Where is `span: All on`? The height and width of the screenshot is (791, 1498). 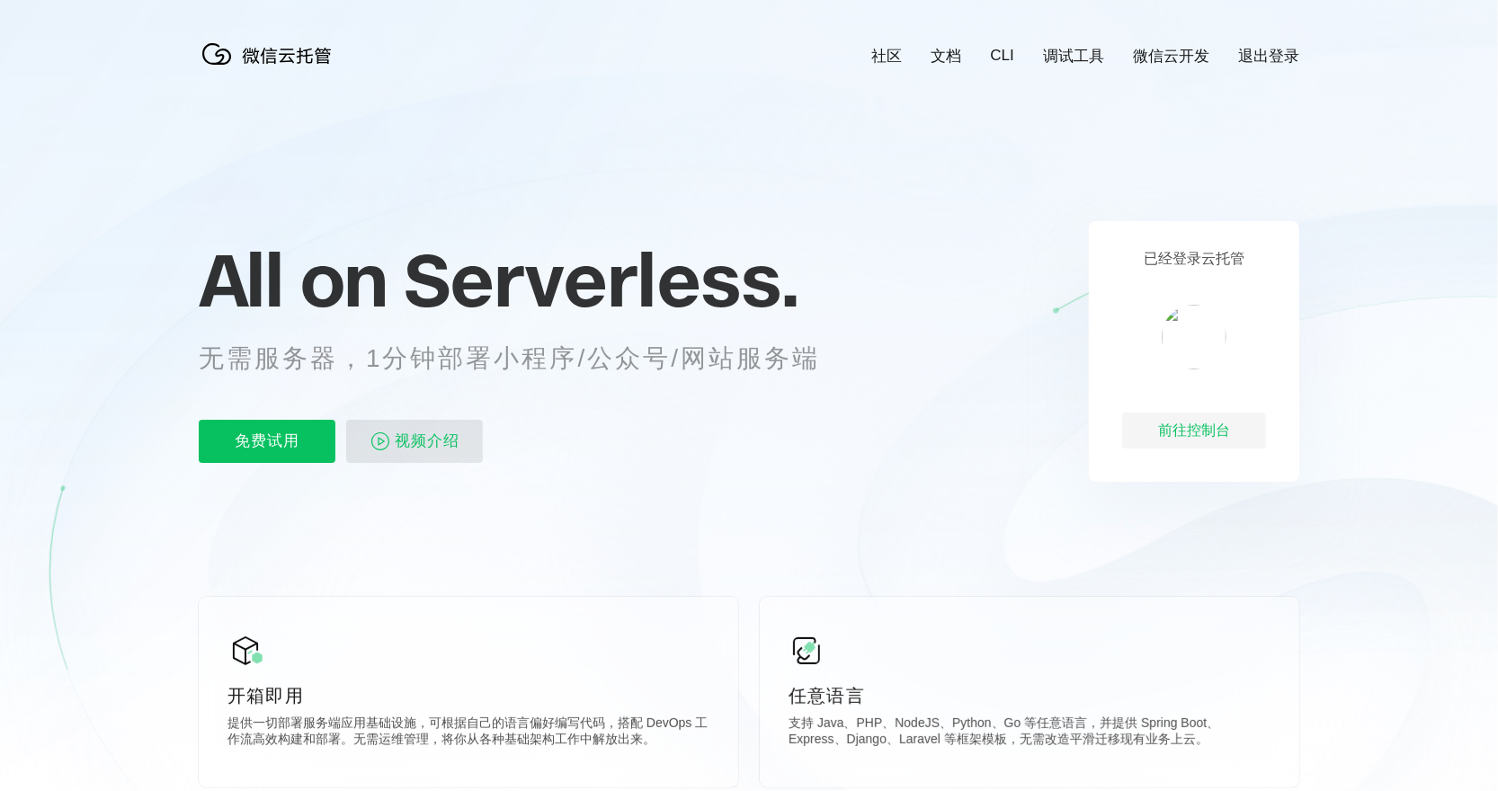
span: All on is located at coordinates (292, 280).